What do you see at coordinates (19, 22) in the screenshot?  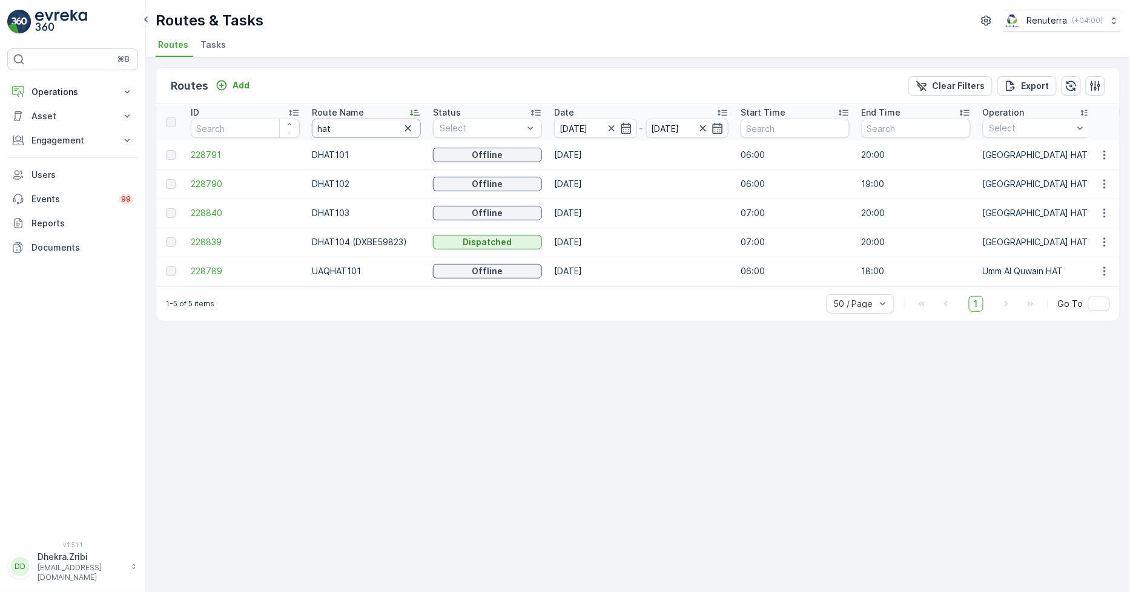 I see `img: logo` at bounding box center [19, 22].